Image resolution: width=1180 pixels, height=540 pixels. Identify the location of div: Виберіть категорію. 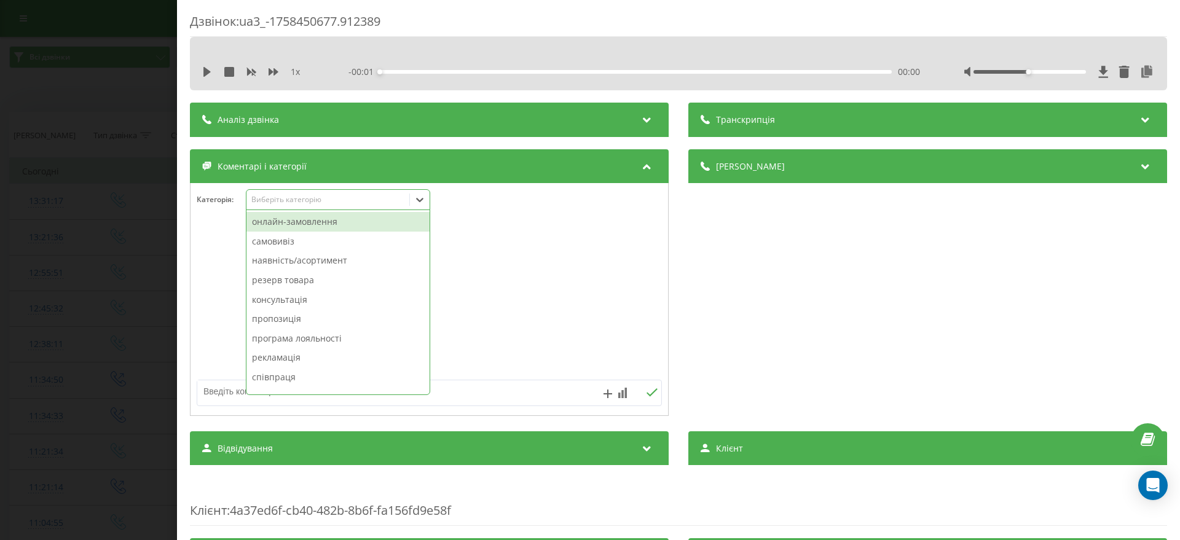
(328, 200).